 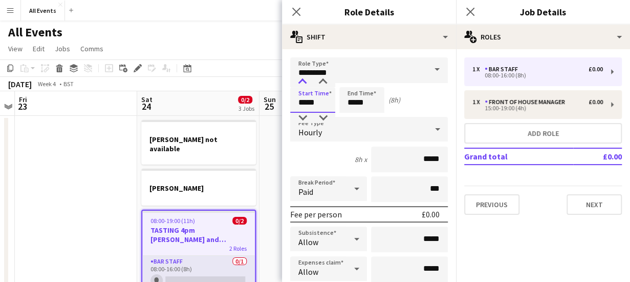 What do you see at coordinates (38, 49) in the screenshot?
I see `a: Edit` at bounding box center [38, 49].